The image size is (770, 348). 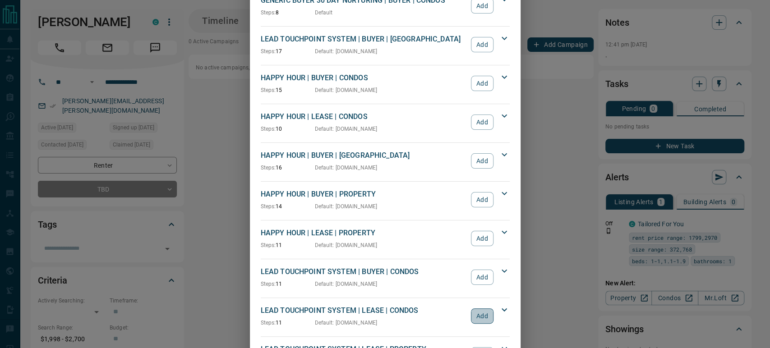 I want to click on p: Default, so click(x=324, y=13).